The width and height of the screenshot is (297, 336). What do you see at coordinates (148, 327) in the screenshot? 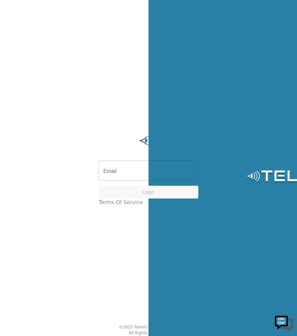
I see `div: © 2025 TeleVU Innovation Ltd.` at bounding box center [148, 327].